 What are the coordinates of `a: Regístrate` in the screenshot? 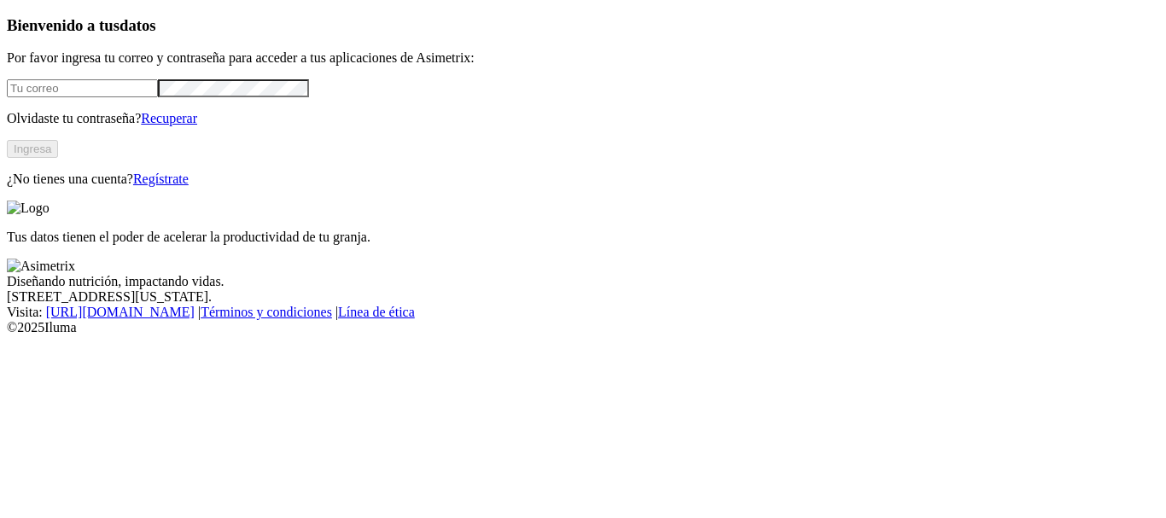 It's located at (160, 178).